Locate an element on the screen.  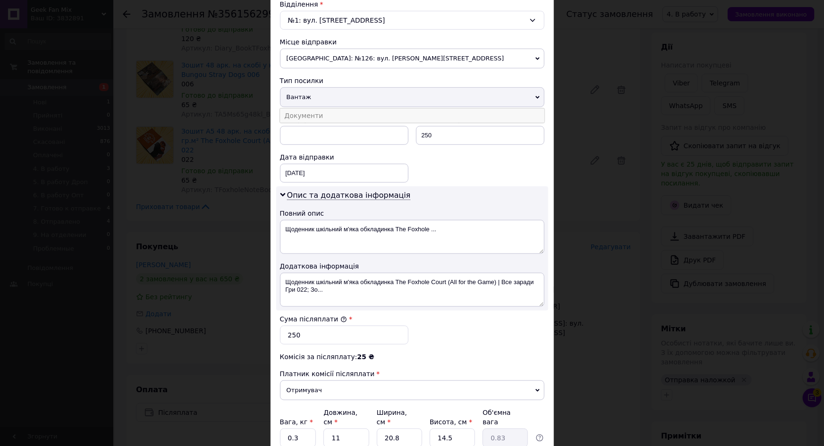
span: Опис та додаткова інформація is located at coordinates (349, 195).